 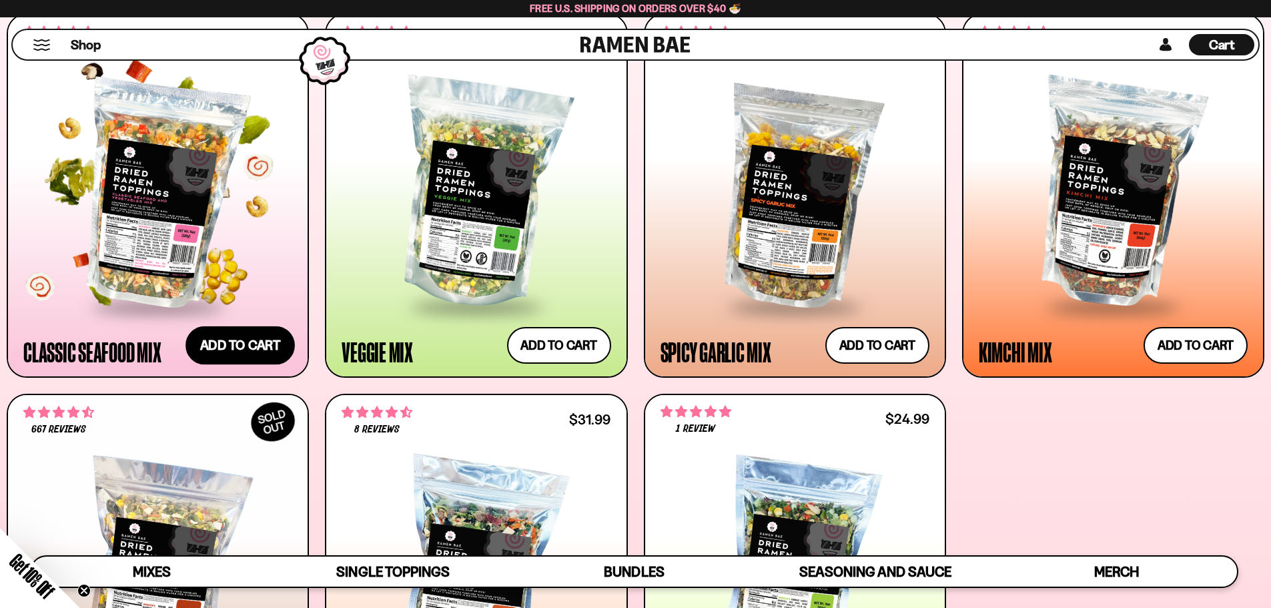 I want to click on span: 667 reviews, so click(x=59, y=430).